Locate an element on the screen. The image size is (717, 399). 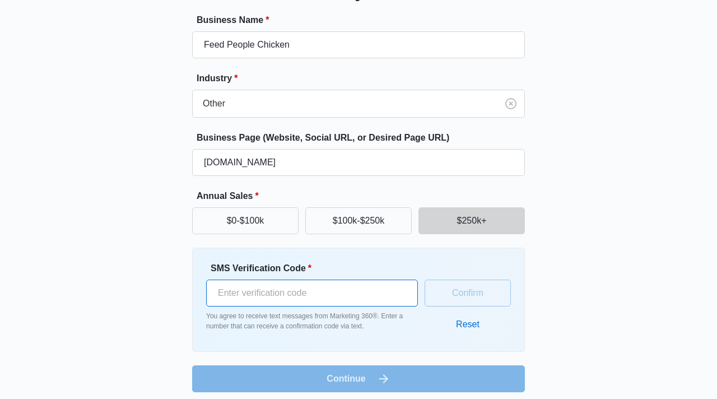
button: Reset is located at coordinates (468, 324).